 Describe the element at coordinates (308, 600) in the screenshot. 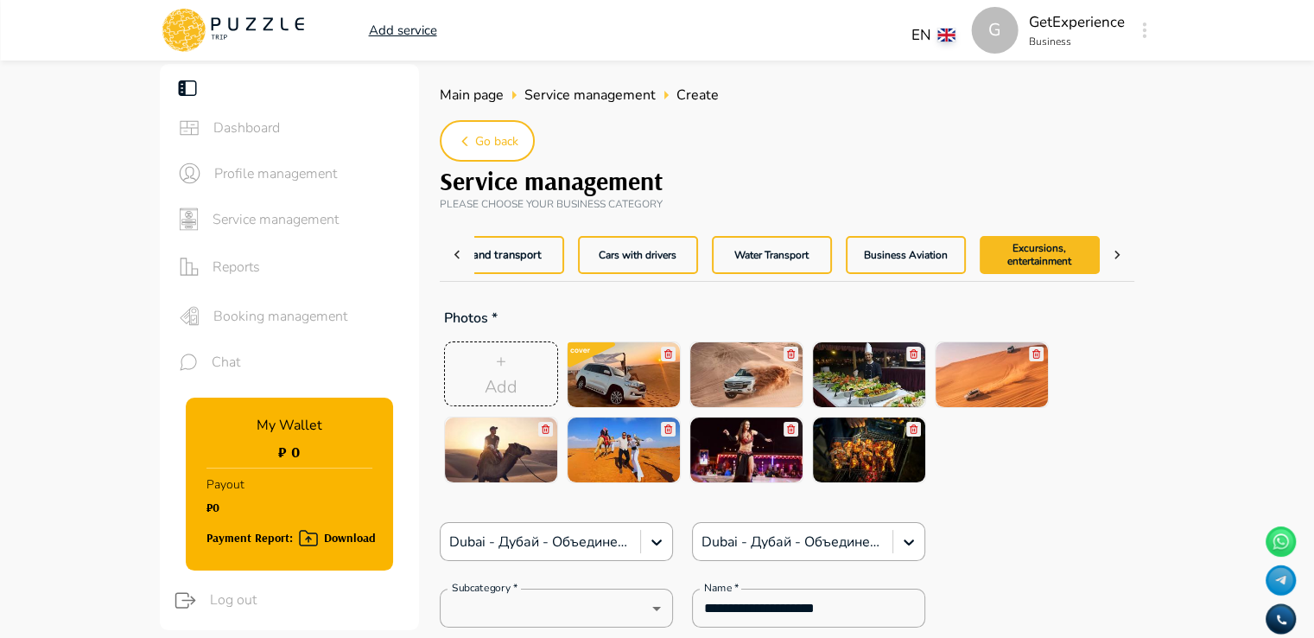

I see `span: Log out` at that location.